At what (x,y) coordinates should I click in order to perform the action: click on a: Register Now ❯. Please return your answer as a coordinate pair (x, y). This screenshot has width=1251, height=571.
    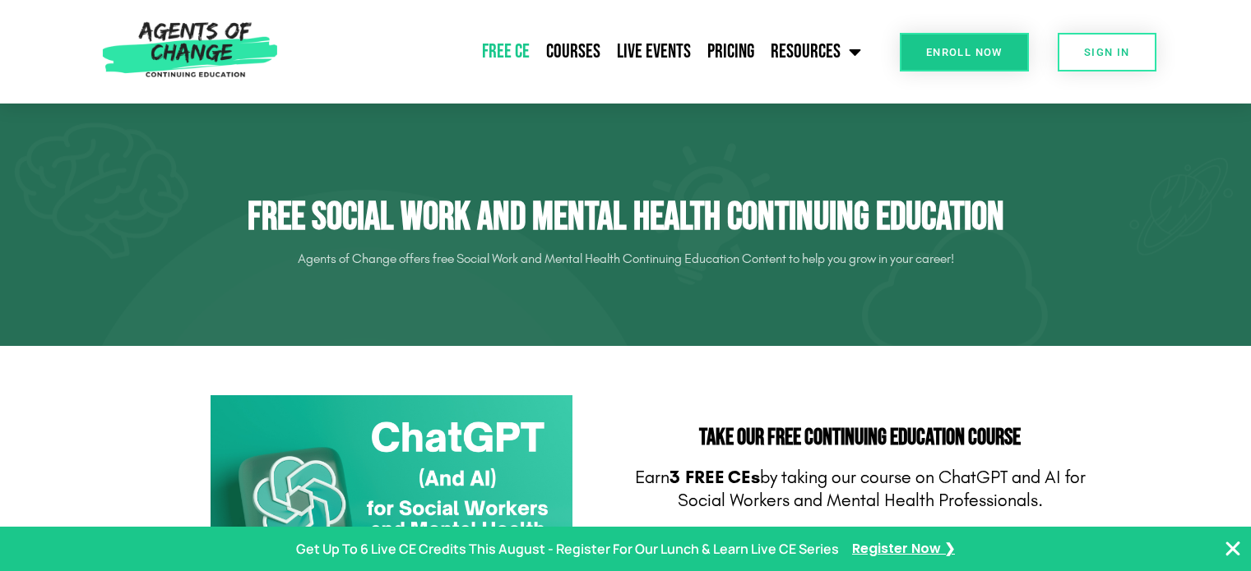
    Looking at the image, I should click on (903, 549).